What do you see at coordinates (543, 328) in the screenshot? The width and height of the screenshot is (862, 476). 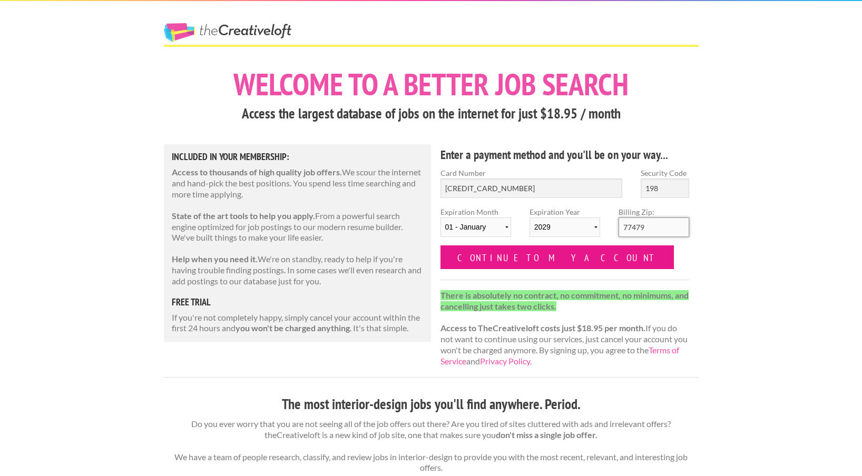 I see `strong: Access to TheCreativeloft costs just $18.95 per month.` at bounding box center [543, 328].